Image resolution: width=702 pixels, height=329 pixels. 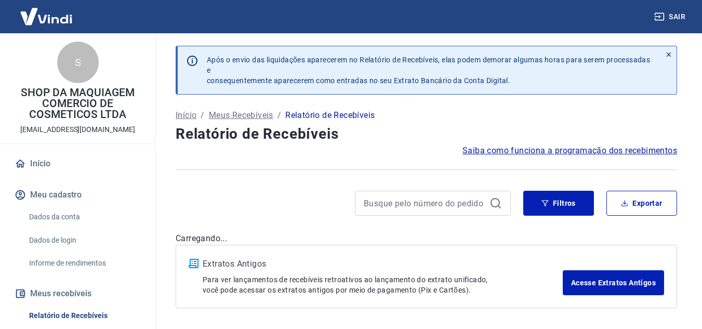 What do you see at coordinates (77, 103) in the screenshot?
I see `p: SHOP DA MAQUIAGEM COMERCIO DE COSMETICOS LTDA` at bounding box center [77, 103].